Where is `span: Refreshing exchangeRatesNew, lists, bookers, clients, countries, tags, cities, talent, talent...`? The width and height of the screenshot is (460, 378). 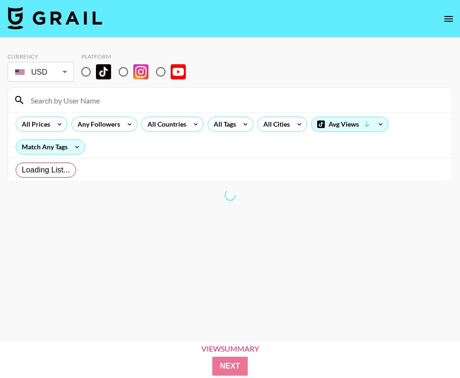 span: Refreshing exchangeRatesNew, lists, bookers, clients, countries, tags, cities, talent, talent... is located at coordinates (230, 195).